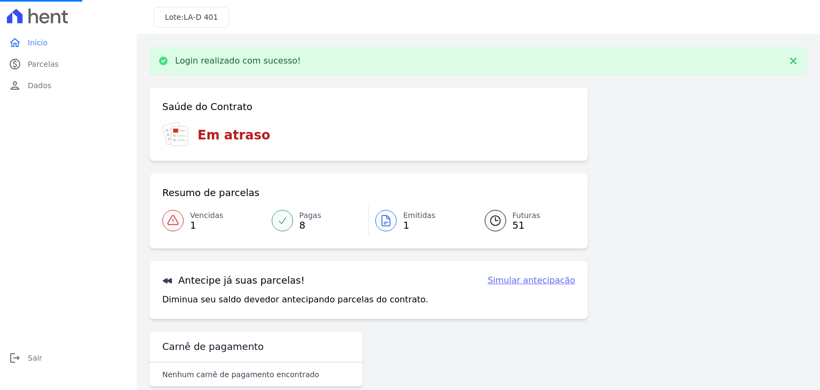 The width and height of the screenshot is (820, 390). Describe the element at coordinates (310, 225) in the screenshot. I see `span: 8` at that location.